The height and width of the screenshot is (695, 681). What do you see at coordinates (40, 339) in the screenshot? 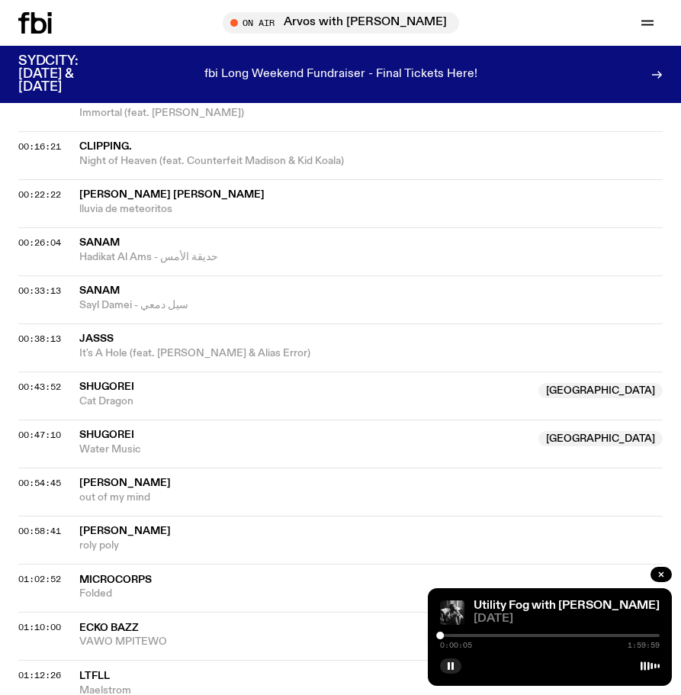
I see `span: 00:38:13` at bounding box center [40, 339].